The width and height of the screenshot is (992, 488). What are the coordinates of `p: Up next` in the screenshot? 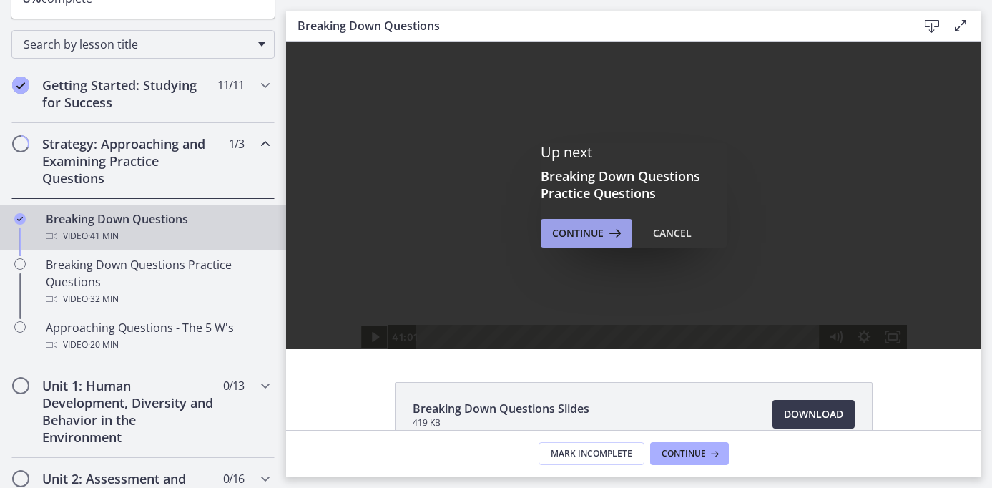 It's located at (634, 152).